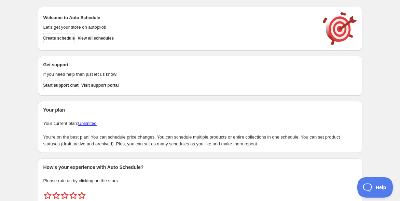 This screenshot has width=400, height=201. I want to click on button: Create schedule, so click(59, 38).